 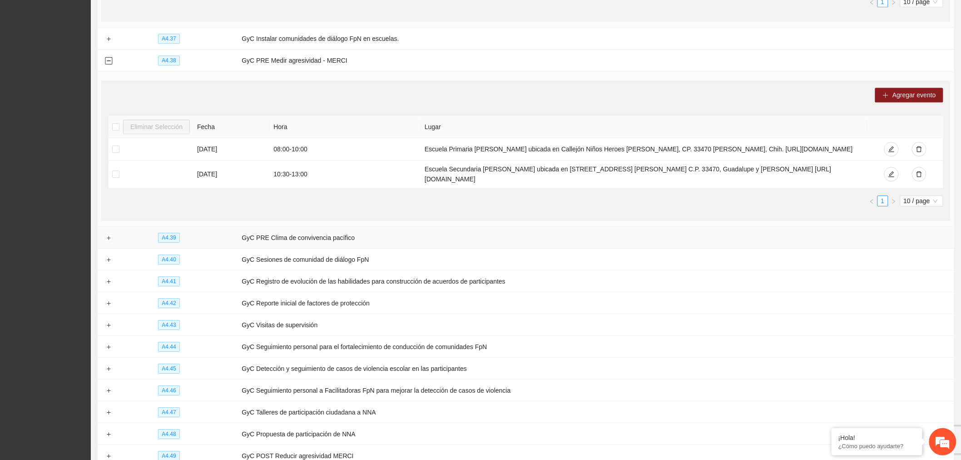 I want to click on td: 10:30 - 13:00, so click(x=345, y=174).